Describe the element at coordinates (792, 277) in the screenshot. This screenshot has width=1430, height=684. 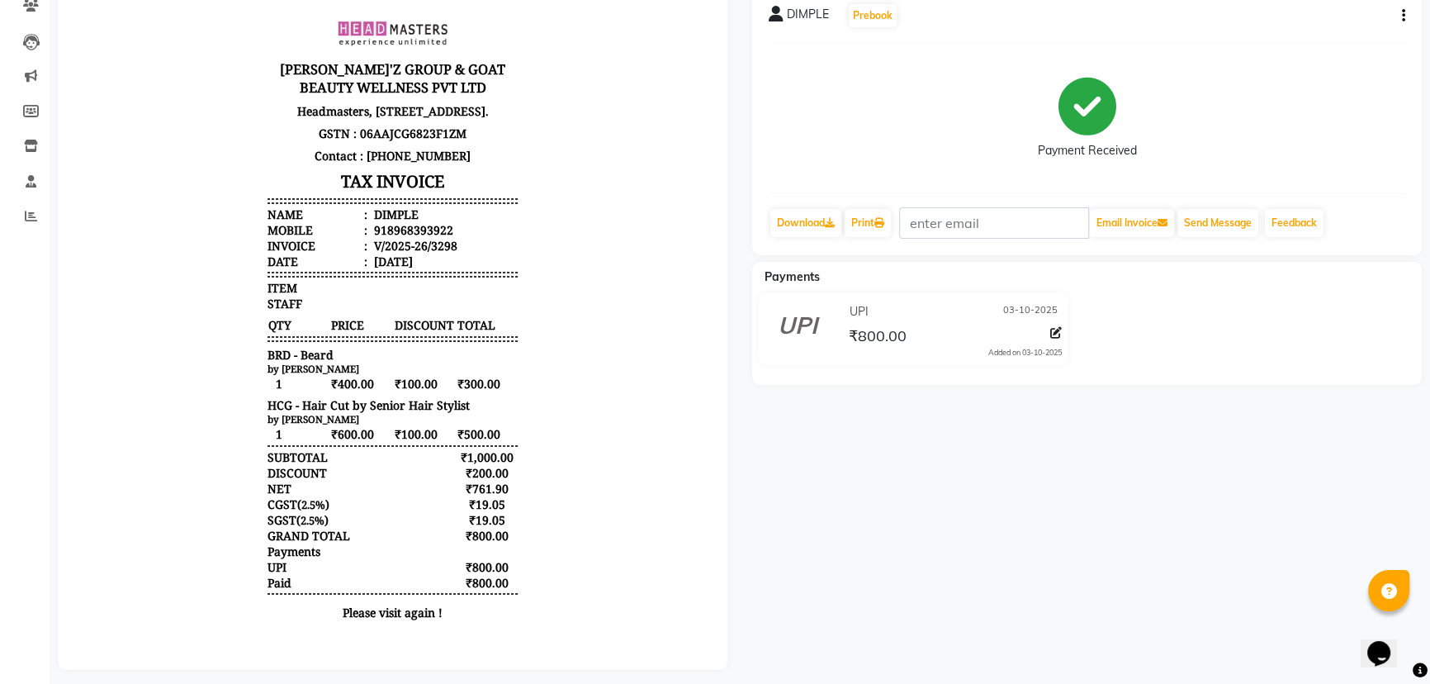
I see `span: Payments` at that location.